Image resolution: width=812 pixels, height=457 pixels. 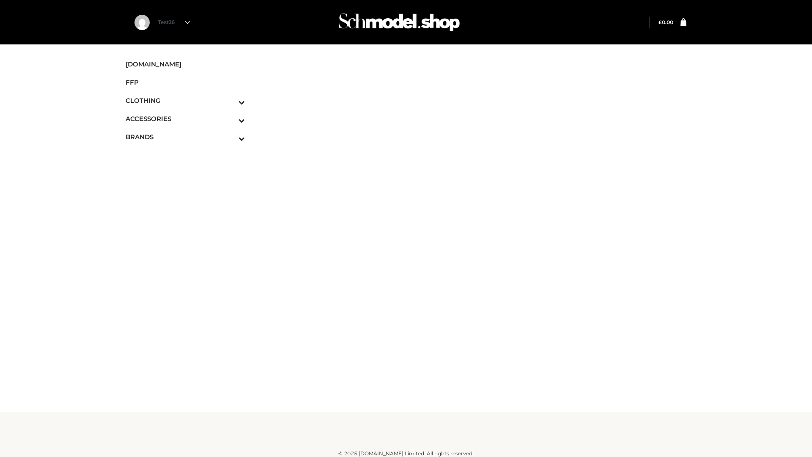 What do you see at coordinates (185, 100) in the screenshot?
I see `span: CLOTHING` at bounding box center [185, 100].